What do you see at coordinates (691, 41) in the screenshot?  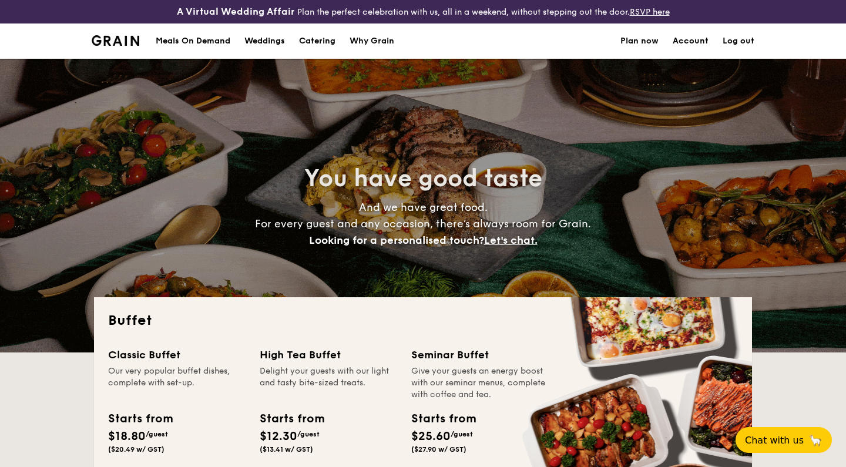 I see `a: Account` at bounding box center [691, 41].